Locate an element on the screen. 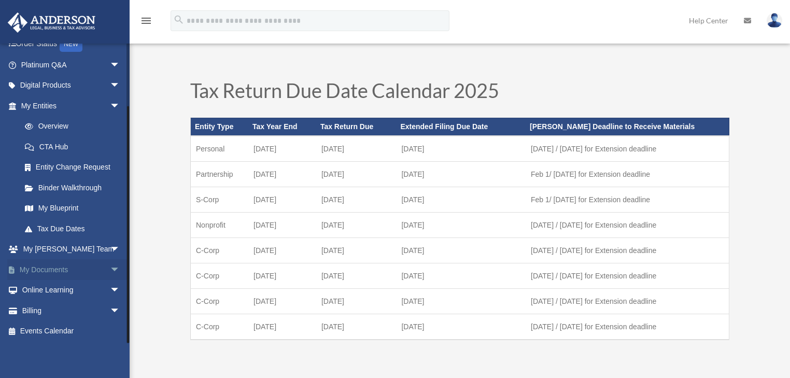  a: CTA Hub is located at coordinates (75, 147).